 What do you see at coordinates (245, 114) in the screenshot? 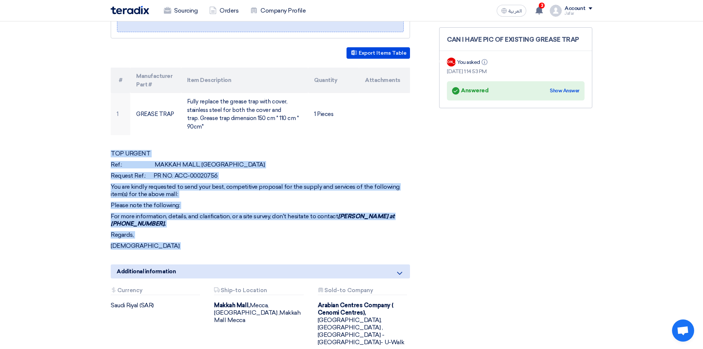
I see `td: Fully replace the grease trap with cover, stainless steel for both the cover and trap. Grease tra...` at bounding box center [245, 114].